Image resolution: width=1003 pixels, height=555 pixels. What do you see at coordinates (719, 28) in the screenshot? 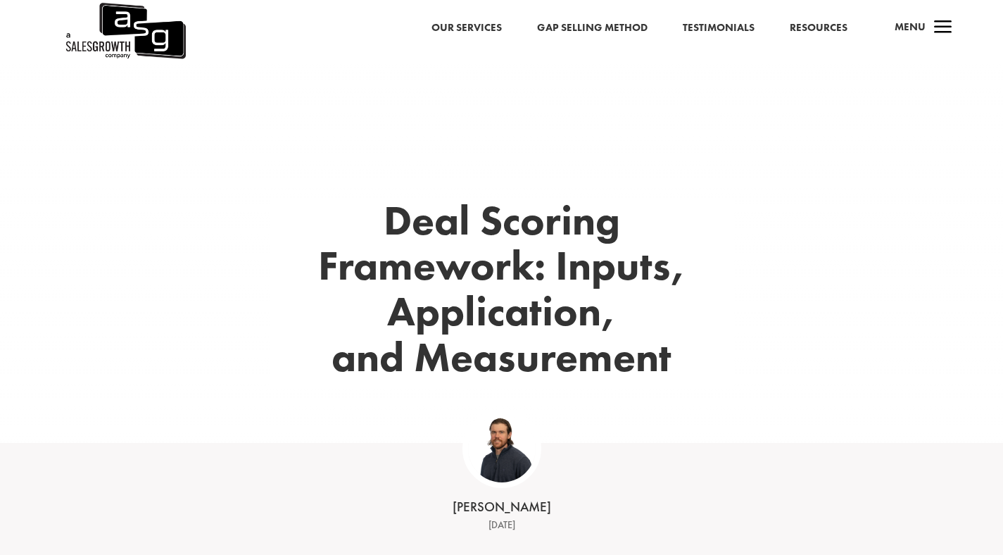
I see `a: Testimonials` at bounding box center [719, 28].